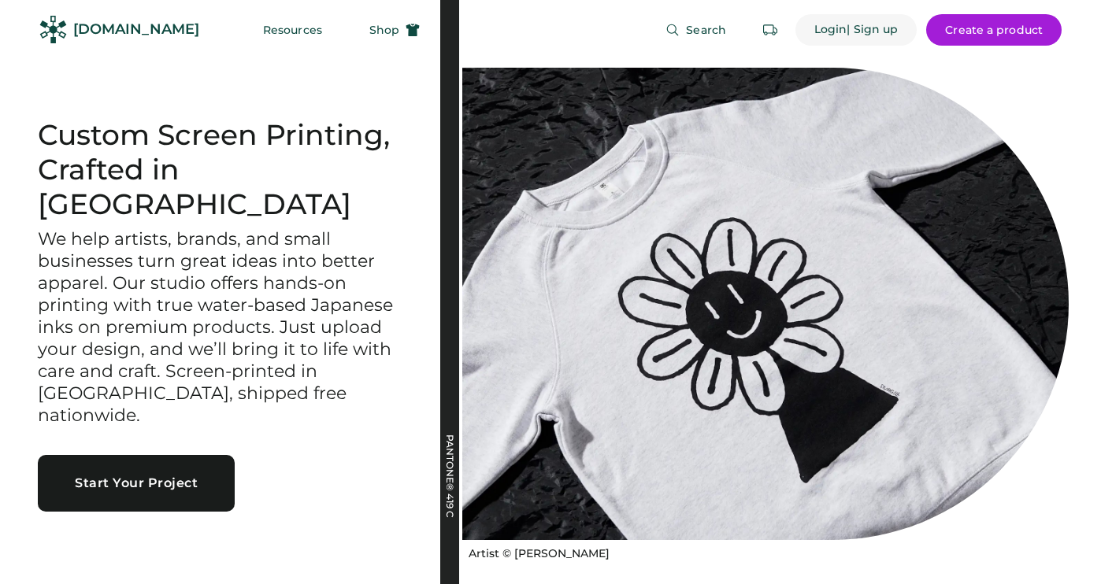 The image size is (1101, 584). What do you see at coordinates (395, 30) in the screenshot?
I see `button: Shop` at bounding box center [395, 30].